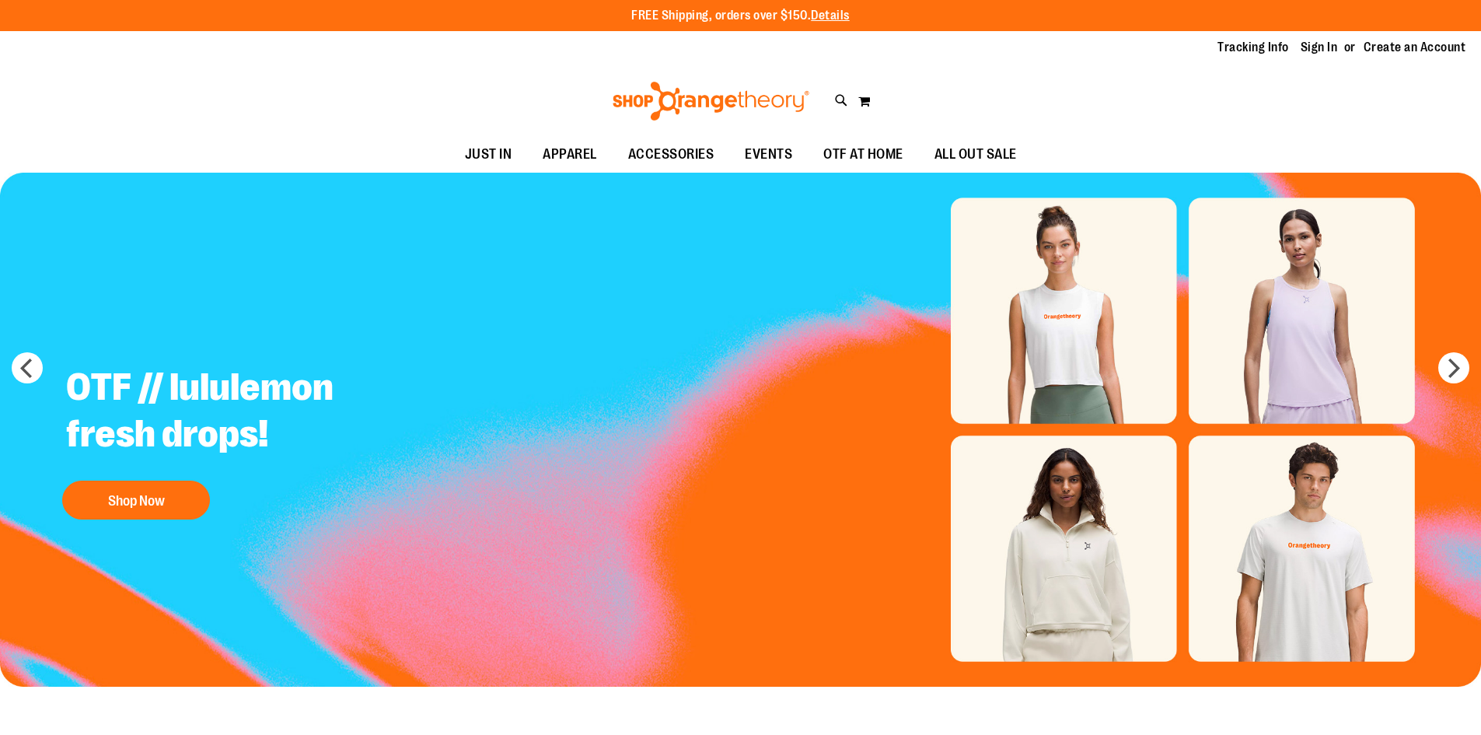 This screenshot has width=1481, height=735. Describe the element at coordinates (247, 412) in the screenshot. I see `h2: OTF // lululemon fresh drops!` at that location.